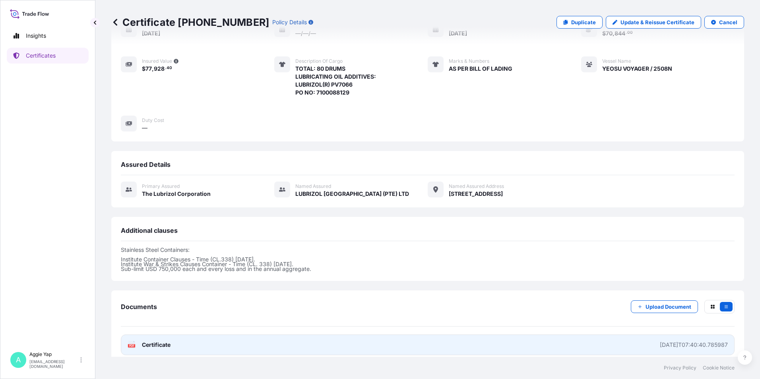 Image resolution: width=760 pixels, height=379 pixels. Describe the element at coordinates (36, 36) in the screenshot. I see `p: Insights` at that location.